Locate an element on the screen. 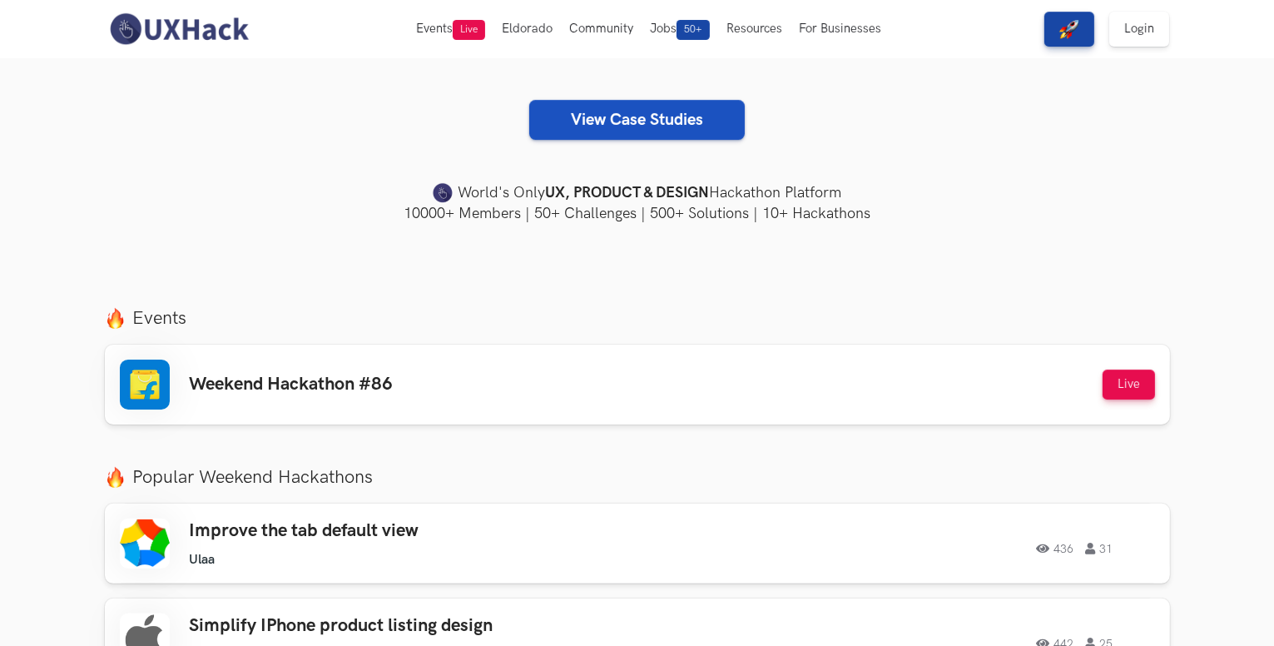 The width and height of the screenshot is (1274, 646). li: Ulaa is located at coordinates (202, 559).